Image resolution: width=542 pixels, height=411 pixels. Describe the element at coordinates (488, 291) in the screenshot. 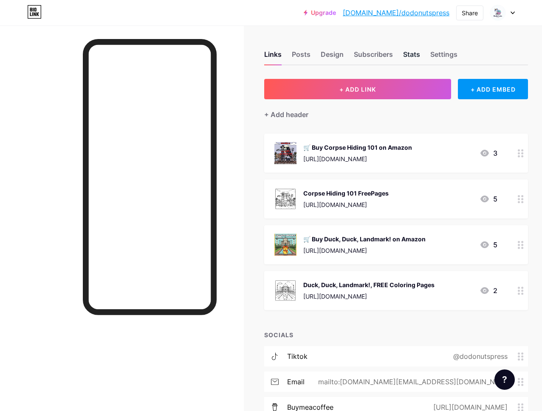

I see `div: 2` at that location.